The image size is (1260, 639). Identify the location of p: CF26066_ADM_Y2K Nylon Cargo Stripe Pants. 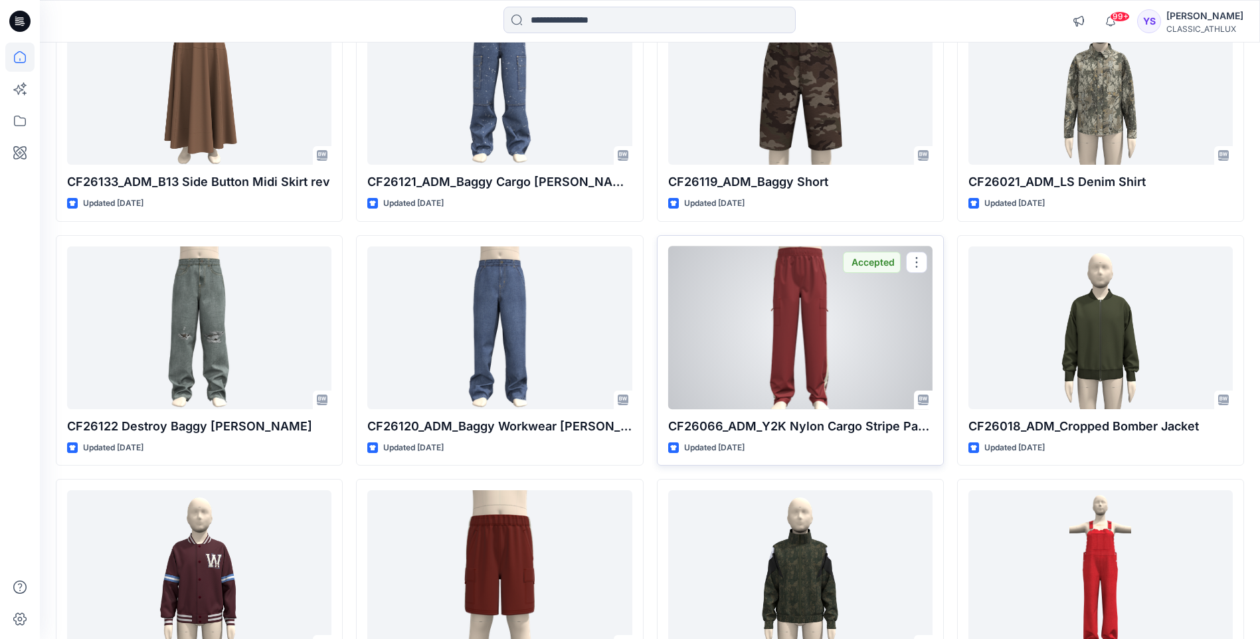
(800, 426).